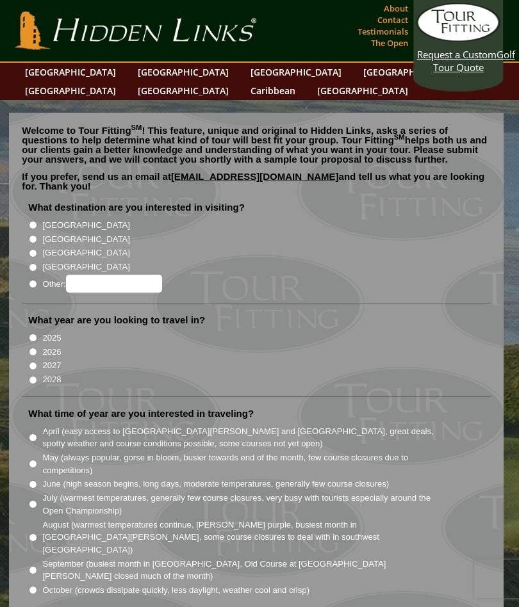 The height and width of the screenshot is (607, 519). I want to click on a: Request a CustomGolf Tour Quote, so click(459, 38).